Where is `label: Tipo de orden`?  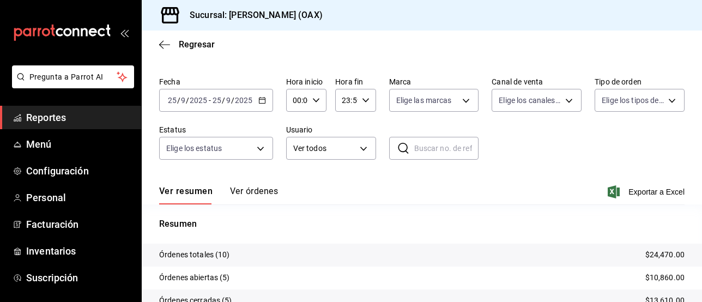
label: Tipo de orden is located at coordinates (639, 82).